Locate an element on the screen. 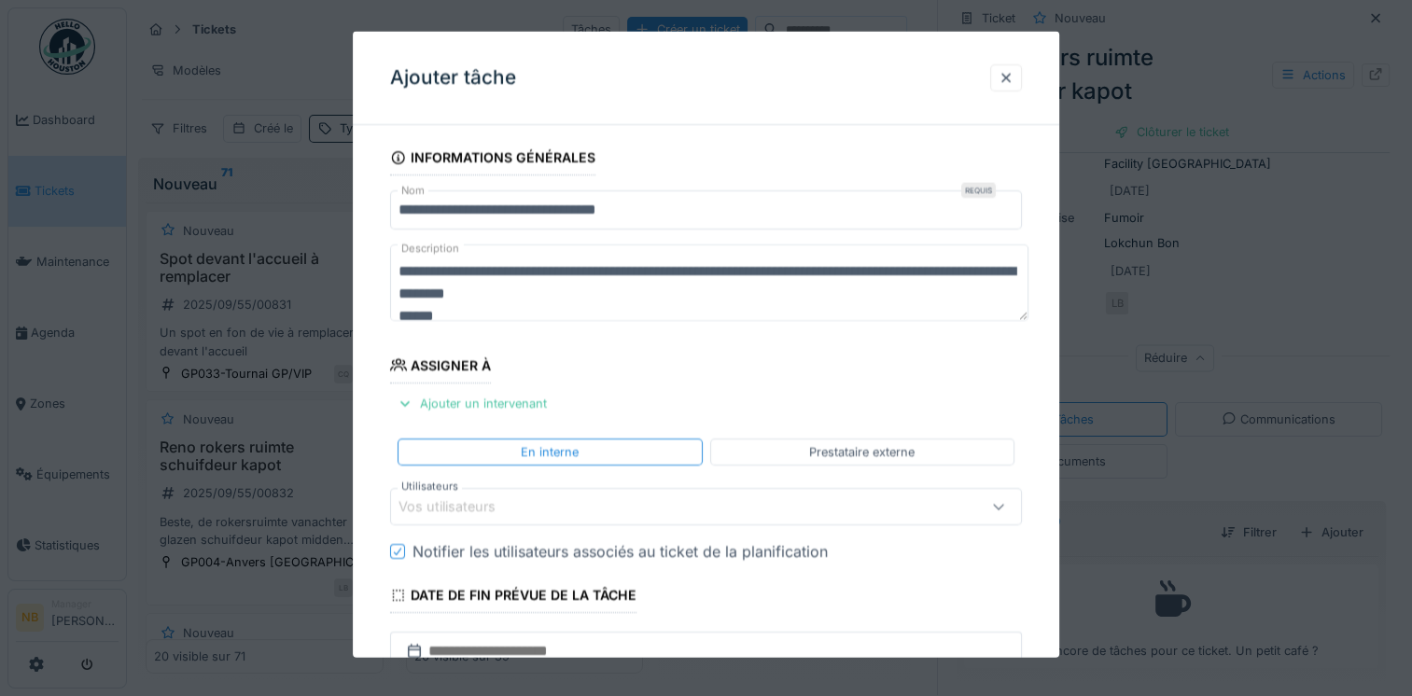 The width and height of the screenshot is (1412, 696). div: Requis is located at coordinates (978, 190).